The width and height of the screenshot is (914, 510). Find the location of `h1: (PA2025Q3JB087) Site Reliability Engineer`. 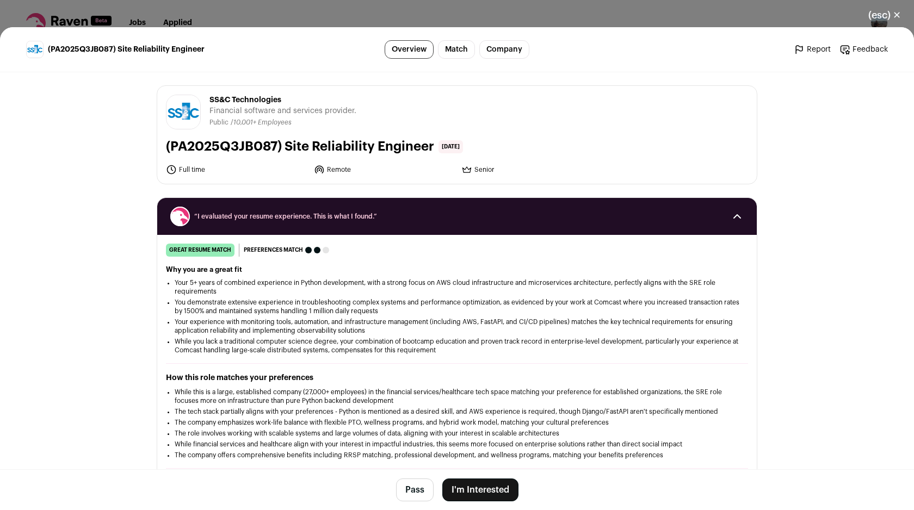

h1: (PA2025Q3JB087) Site Reliability Engineer is located at coordinates (300, 147).